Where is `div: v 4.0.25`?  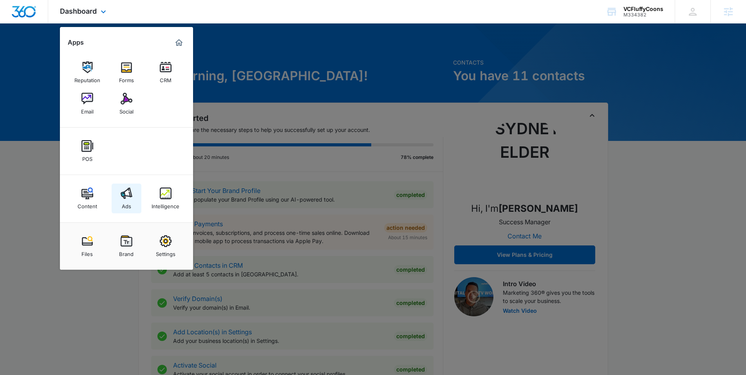
div: v 4.0.25 is located at coordinates (30, 16).